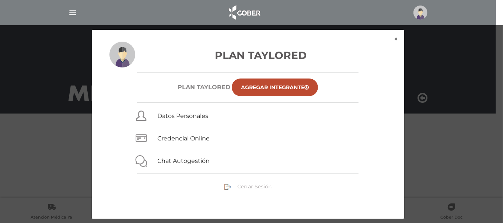 This screenshot has width=503, height=223. What do you see at coordinates (204, 87) in the screenshot?
I see `h6: Plan TAYLORED` at bounding box center [204, 87].